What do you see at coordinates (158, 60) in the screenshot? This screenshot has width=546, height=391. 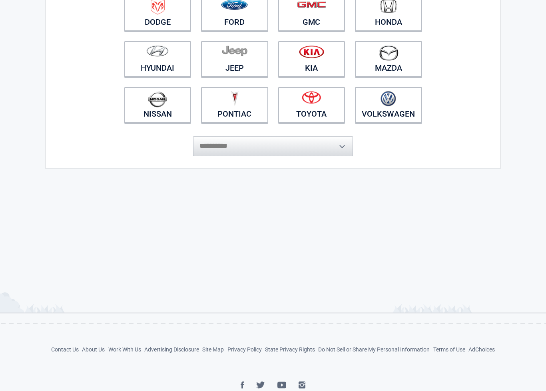 I see `a: Hyundai` at bounding box center [158, 60].